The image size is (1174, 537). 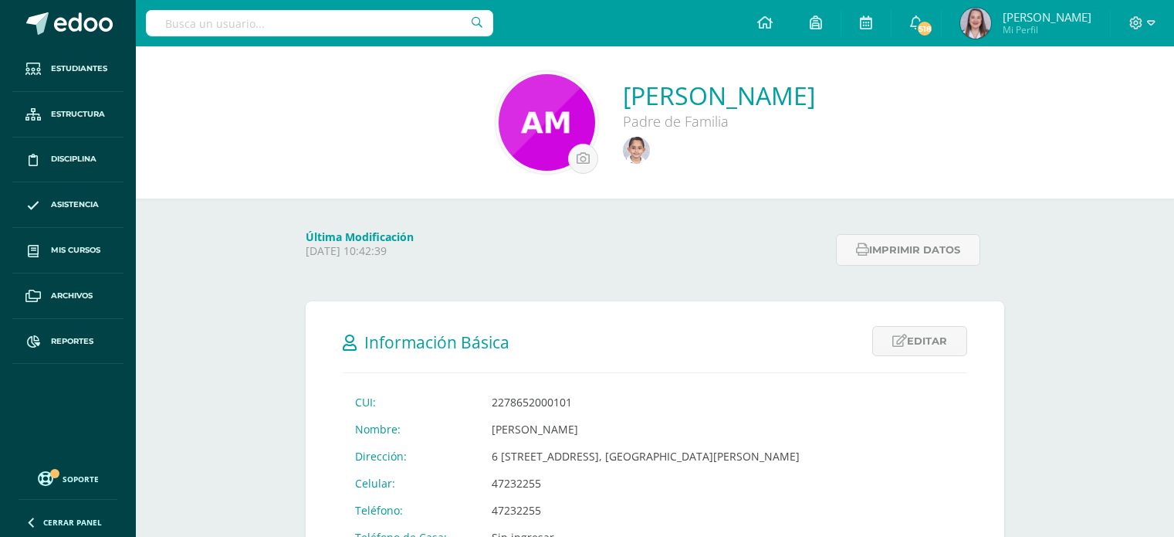 I want to click on a: Mis cursos, so click(x=68, y=250).